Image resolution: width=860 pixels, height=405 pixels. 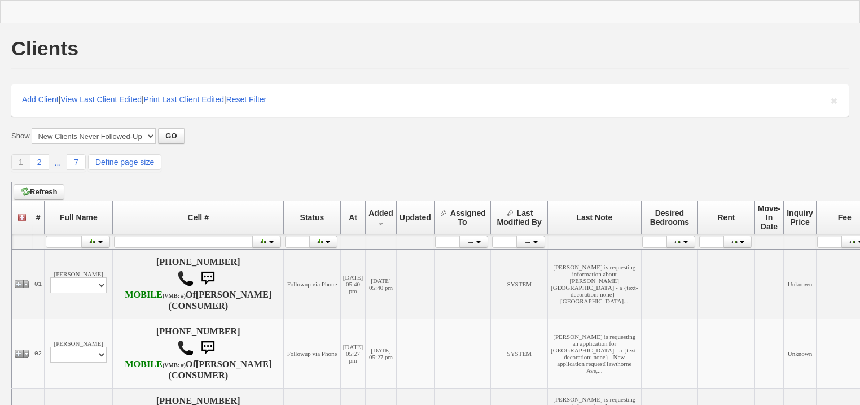 What do you see at coordinates (101, 99) in the screenshot?
I see `a: View Last Client Edited` at bounding box center [101, 99].